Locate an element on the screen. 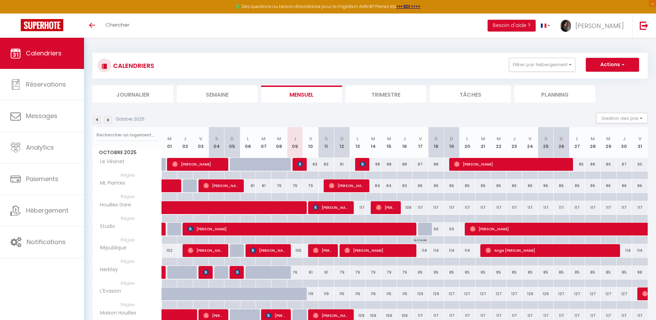 Image resolution: width=656 pixels, height=320 pixels. th: 01 is located at coordinates (169, 142).